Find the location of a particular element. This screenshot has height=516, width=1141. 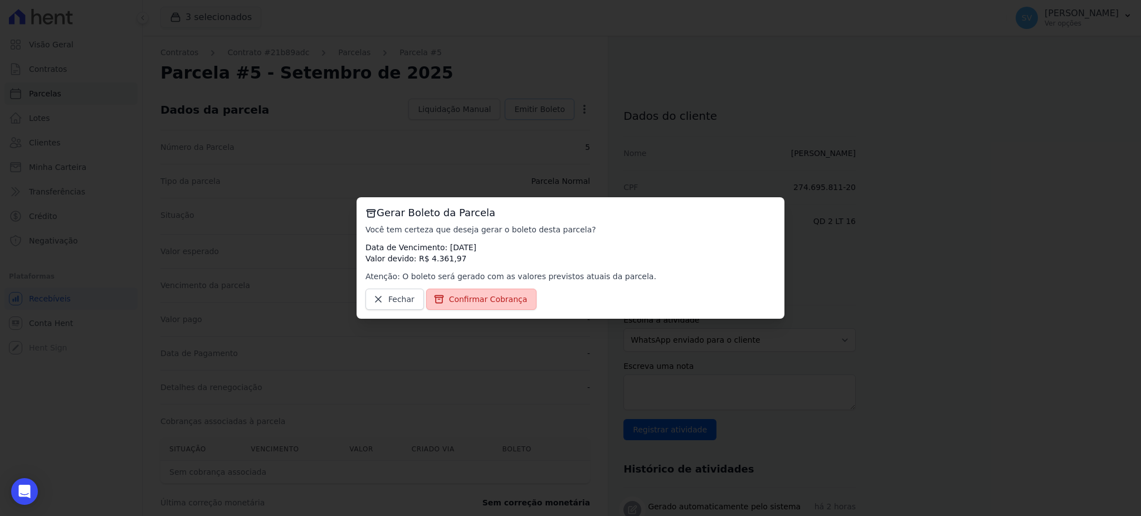

span: Fechar is located at coordinates (401, 299).